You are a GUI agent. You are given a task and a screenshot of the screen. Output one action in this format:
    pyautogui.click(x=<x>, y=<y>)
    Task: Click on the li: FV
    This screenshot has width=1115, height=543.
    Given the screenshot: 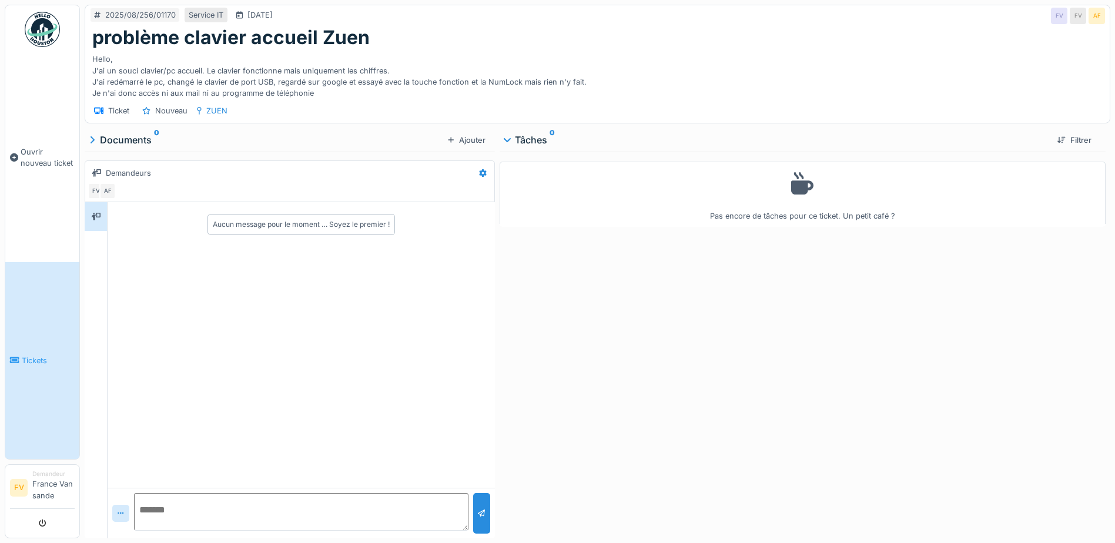 What is the action you would take?
    pyautogui.click(x=19, y=488)
    